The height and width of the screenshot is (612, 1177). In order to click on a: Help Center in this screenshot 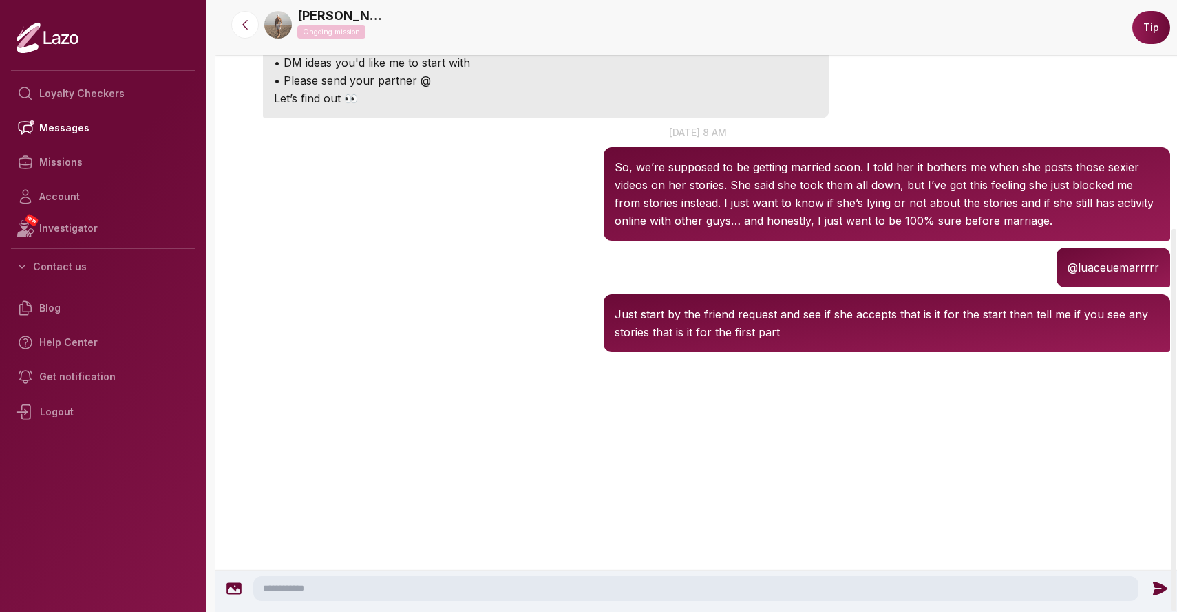, I will do `click(103, 343)`.